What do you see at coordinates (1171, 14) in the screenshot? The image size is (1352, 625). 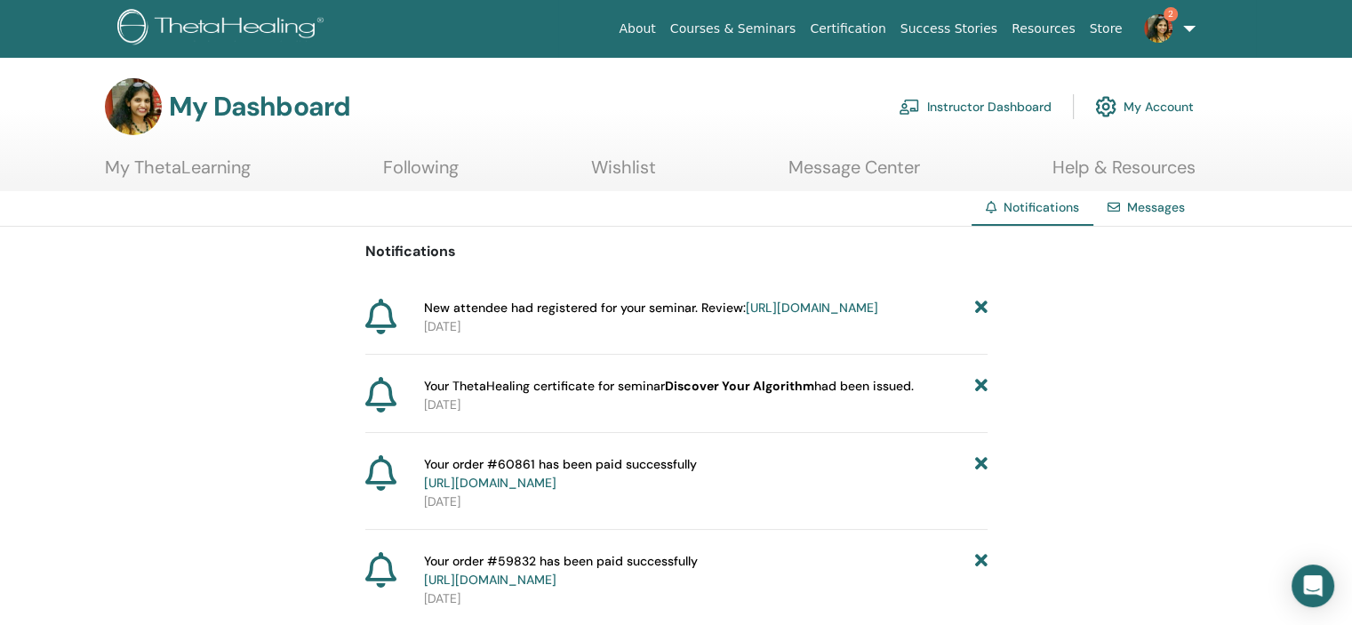 I see `span: 2` at bounding box center [1171, 14].